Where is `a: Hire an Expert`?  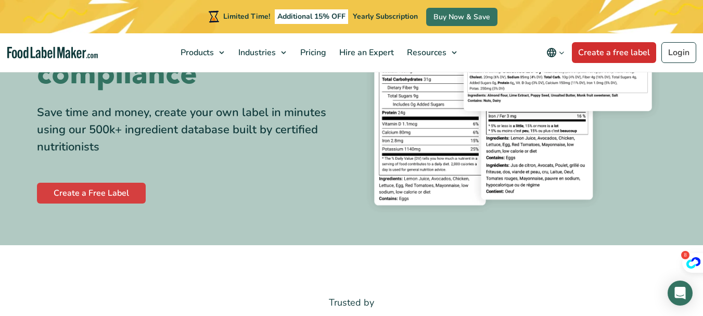 a: Hire an Expert is located at coordinates (365, 53).